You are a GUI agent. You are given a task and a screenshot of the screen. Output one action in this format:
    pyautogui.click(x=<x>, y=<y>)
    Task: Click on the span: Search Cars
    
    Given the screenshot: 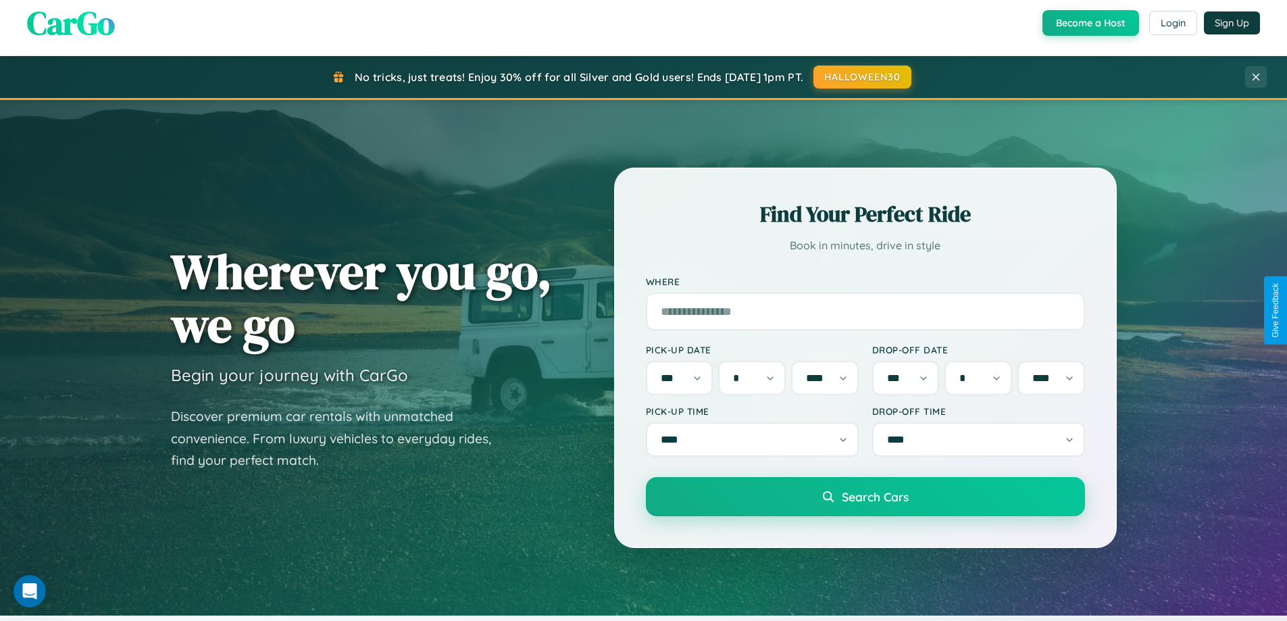 What is the action you would take?
    pyautogui.click(x=875, y=497)
    